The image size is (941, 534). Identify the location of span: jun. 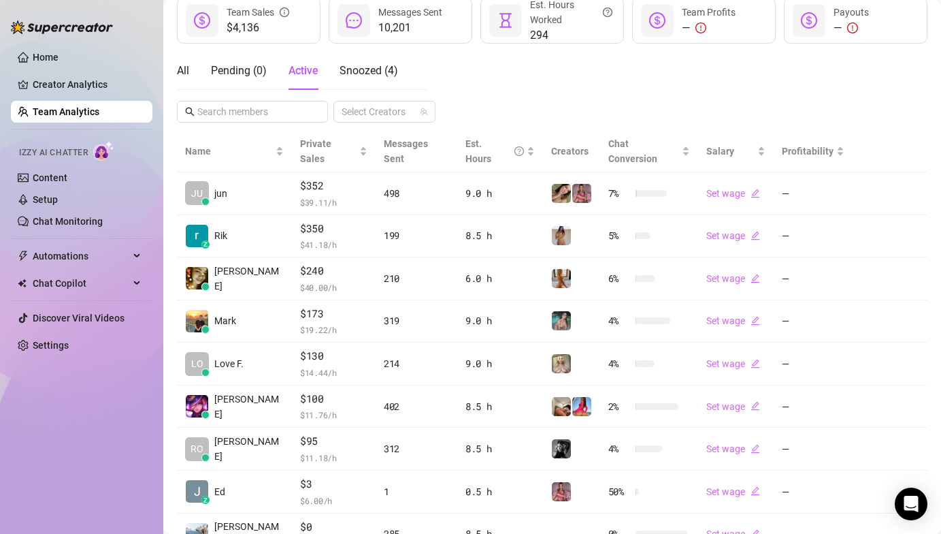
(221, 193).